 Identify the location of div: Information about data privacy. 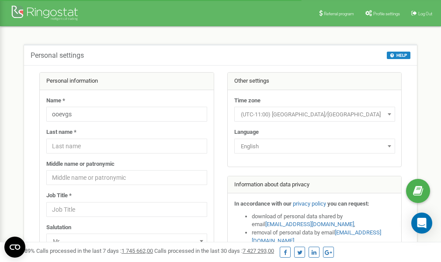
(315, 185).